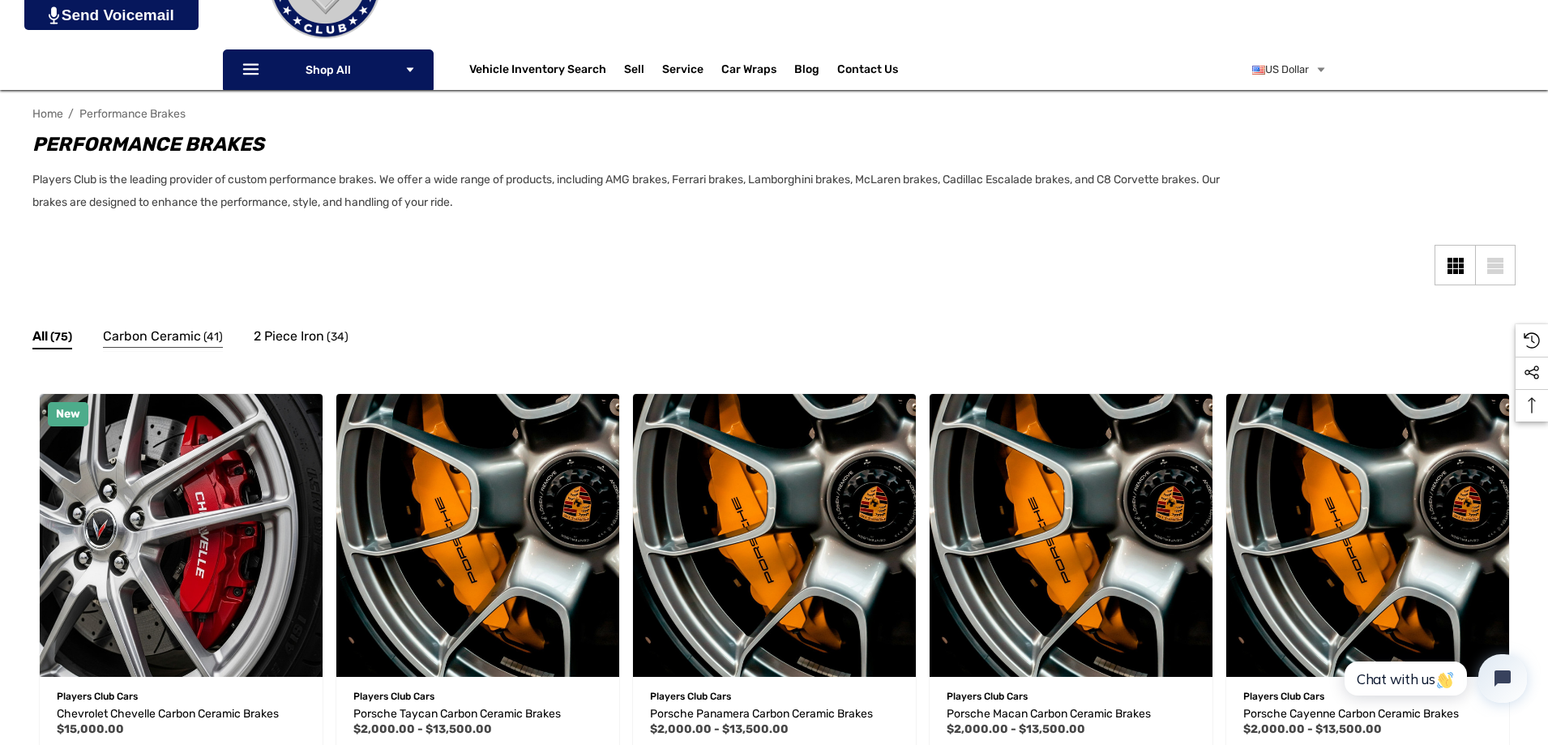 This screenshot has height=745, width=1548. I want to click on a: Sell, so click(643, 70).